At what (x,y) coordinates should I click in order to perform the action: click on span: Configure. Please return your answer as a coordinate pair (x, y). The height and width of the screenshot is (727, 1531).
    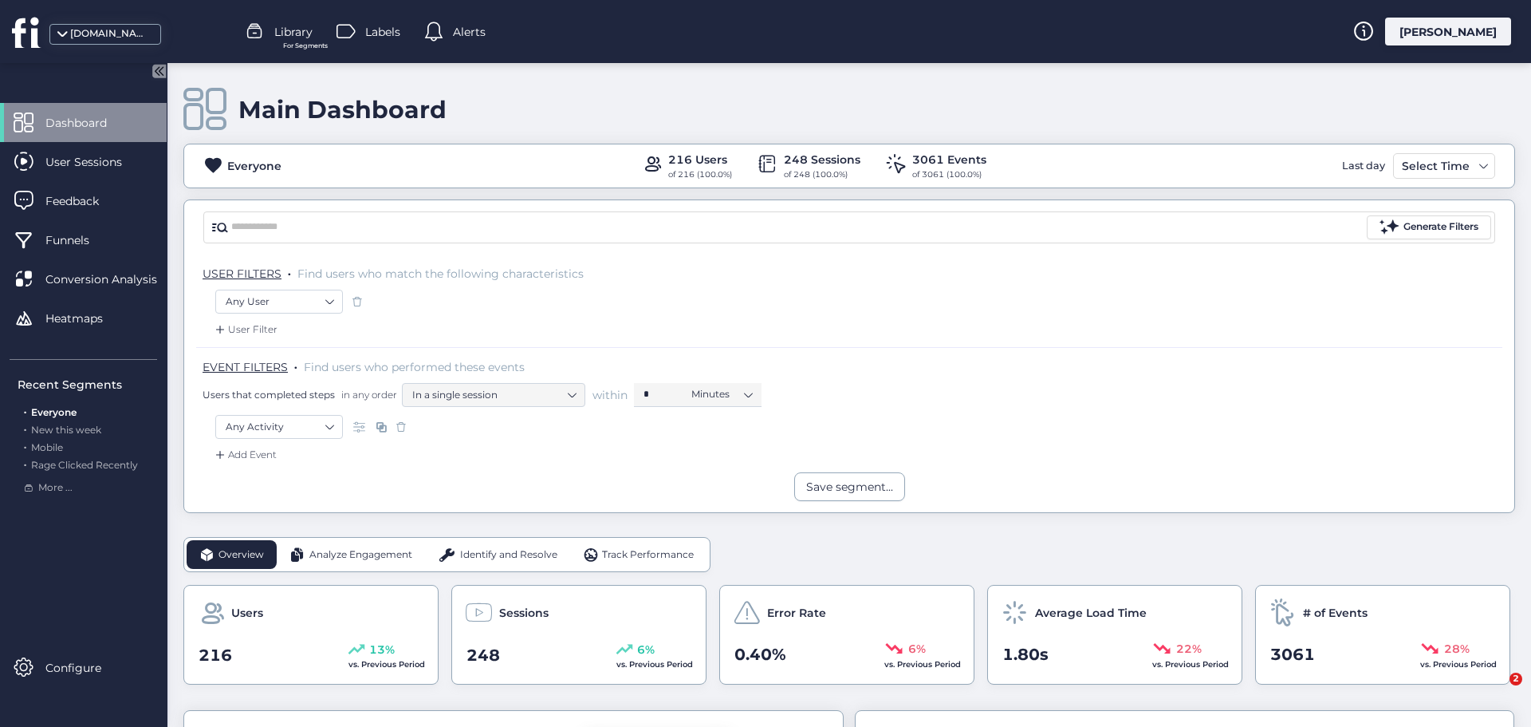
    Looking at the image, I should click on (85, 668).